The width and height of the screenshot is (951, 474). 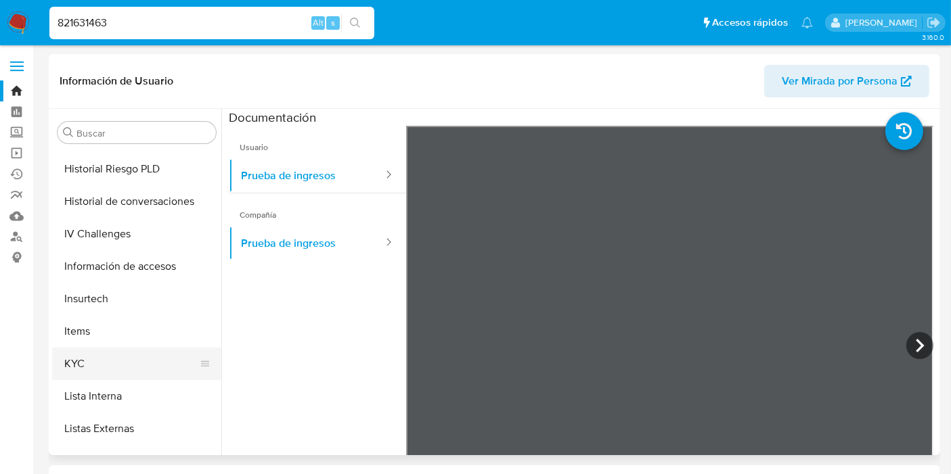 I want to click on button: IV Challenges, so click(x=137, y=234).